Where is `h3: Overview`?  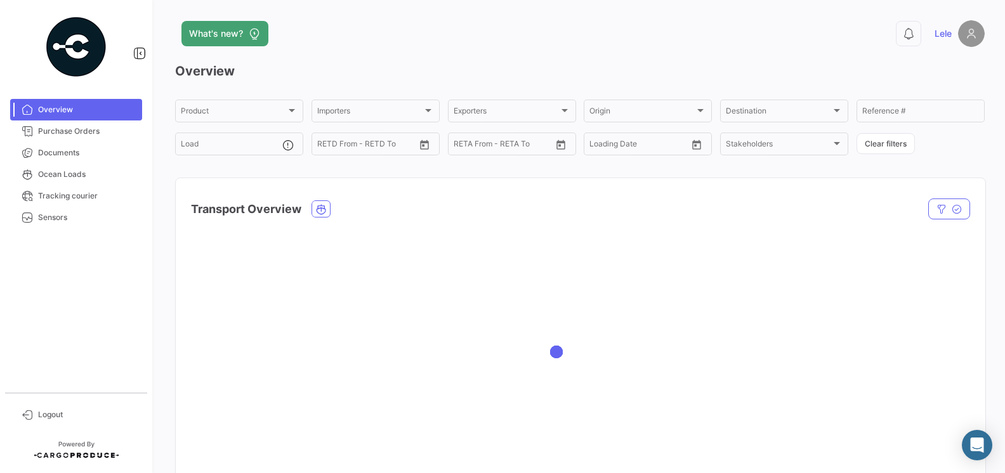 h3: Overview is located at coordinates (580, 71).